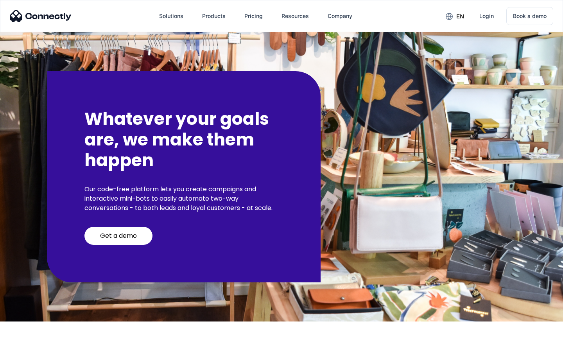 This screenshot has height=352, width=563. Describe the element at coordinates (214, 16) in the screenshot. I see `div: Products` at that location.